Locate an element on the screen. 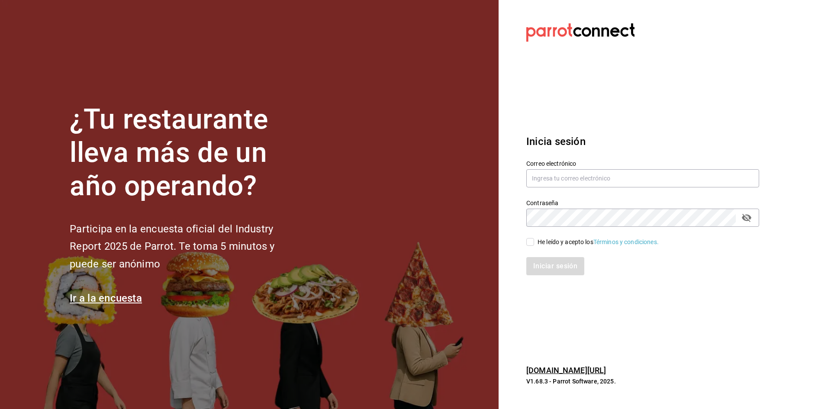 The width and height of the screenshot is (831, 409). label: Correo electrónico is located at coordinates (643, 164).